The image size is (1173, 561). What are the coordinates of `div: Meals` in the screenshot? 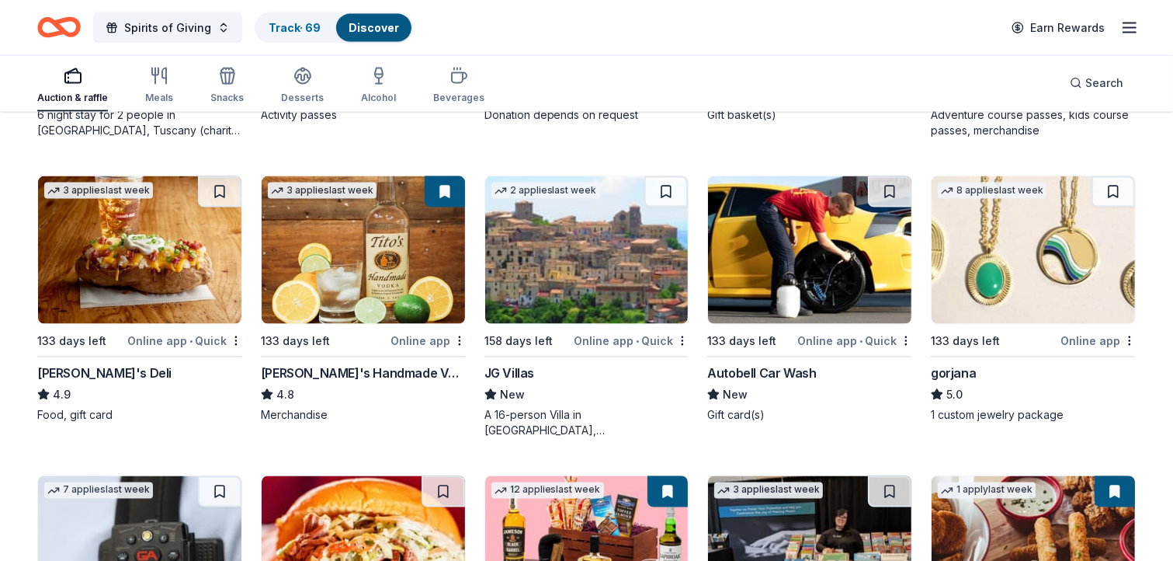 It's located at (159, 98).